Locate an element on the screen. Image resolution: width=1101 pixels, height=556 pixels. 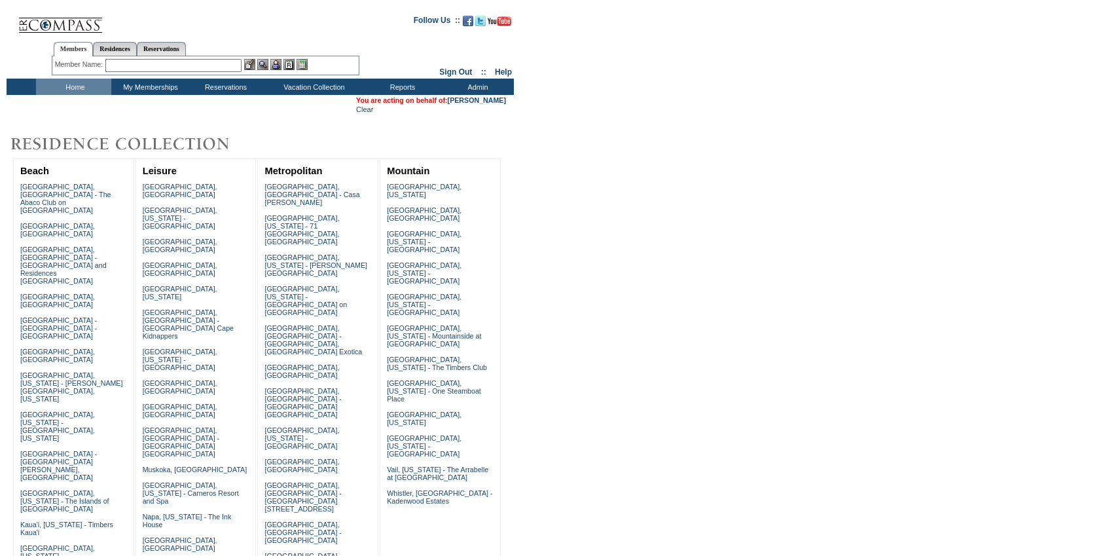
a: Sign Out is located at coordinates (456, 72).